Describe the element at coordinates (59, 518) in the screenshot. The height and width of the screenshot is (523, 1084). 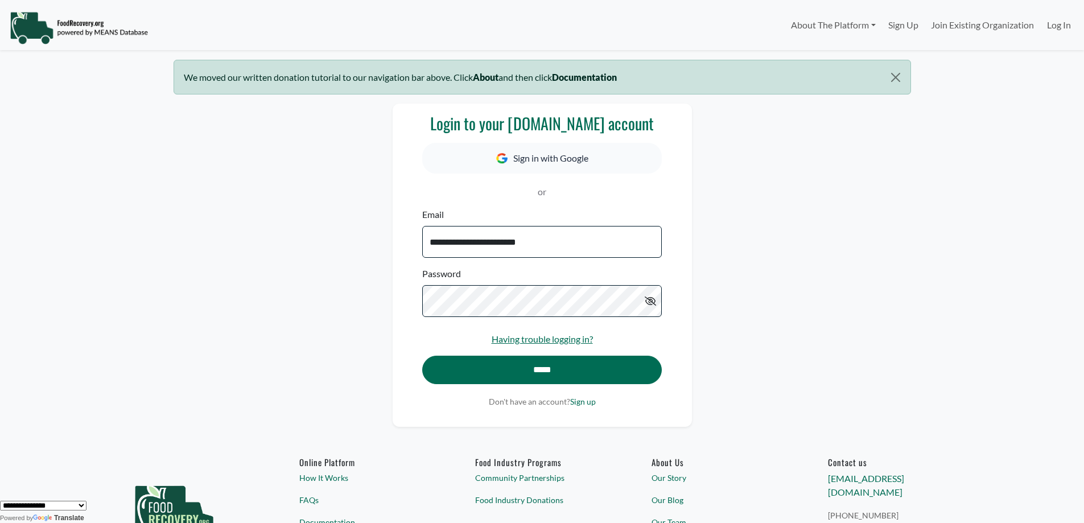
I see `a: Translate` at that location.